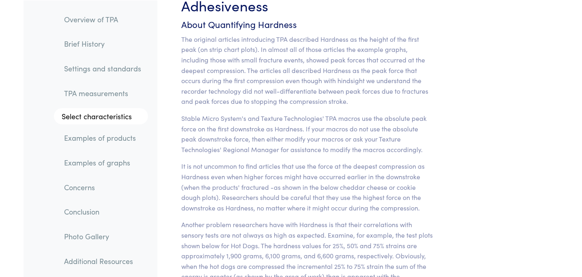  What do you see at coordinates (103, 138) in the screenshot?
I see `a: Examples of products` at bounding box center [103, 138].